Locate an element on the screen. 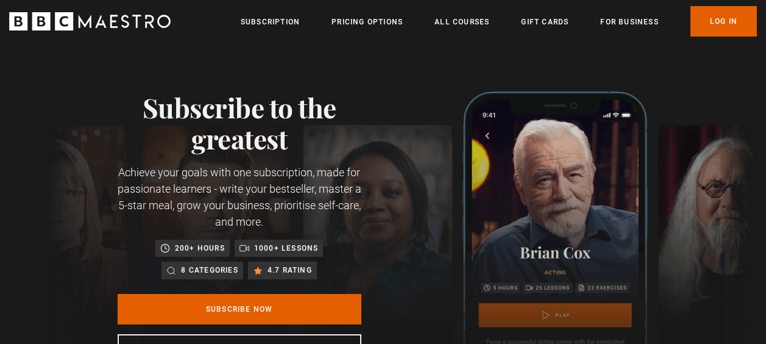  p: Achieve your goals with one subscription, made for passionate learners - write your bestseller, m... is located at coordinates (239, 197).